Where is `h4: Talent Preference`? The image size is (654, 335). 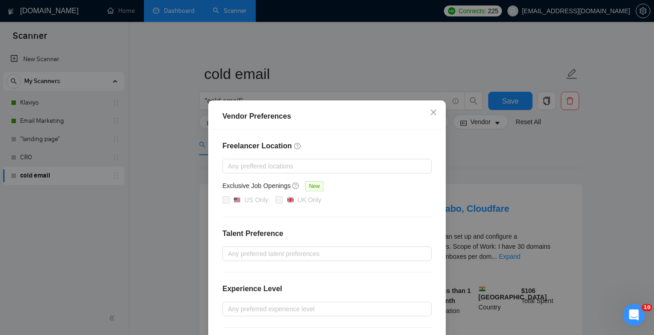 h4: Talent Preference is located at coordinates (327, 234).